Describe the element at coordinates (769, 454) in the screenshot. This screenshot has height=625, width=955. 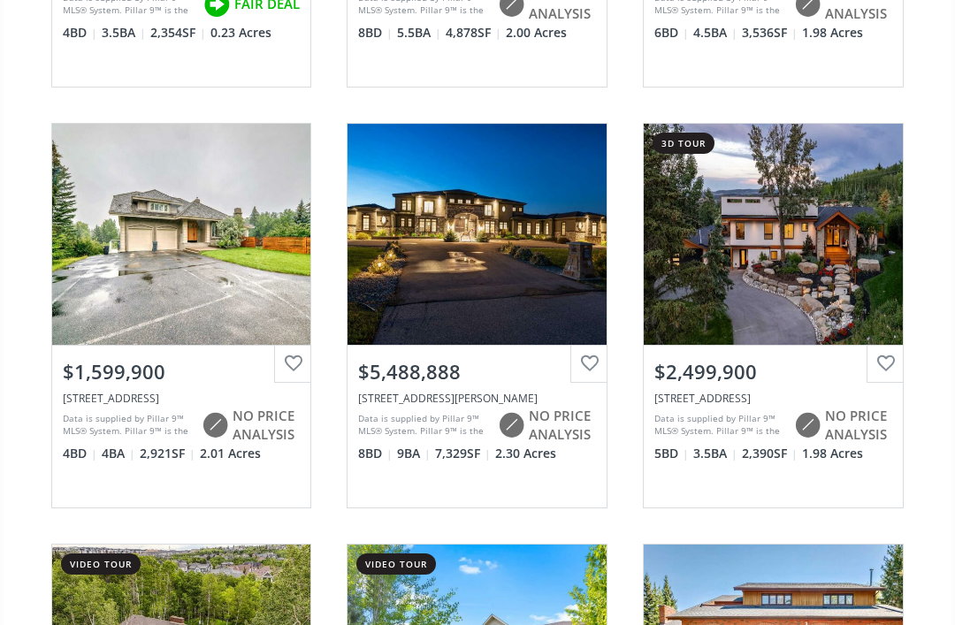
I see `span: 2,390 SF` at that location.